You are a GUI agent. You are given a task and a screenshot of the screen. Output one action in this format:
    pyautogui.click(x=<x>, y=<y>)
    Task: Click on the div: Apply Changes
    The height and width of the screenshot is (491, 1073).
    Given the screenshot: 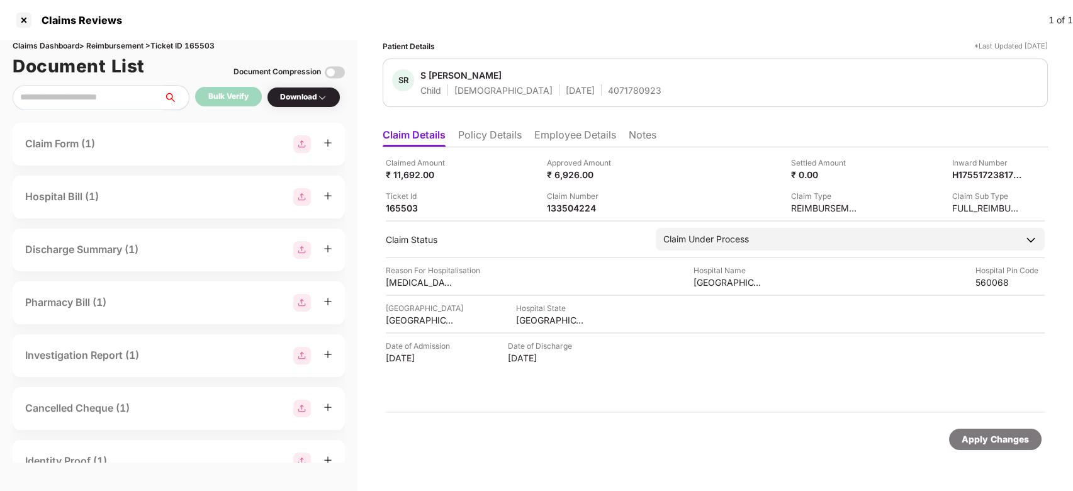 What is the action you would take?
    pyautogui.click(x=995, y=439)
    